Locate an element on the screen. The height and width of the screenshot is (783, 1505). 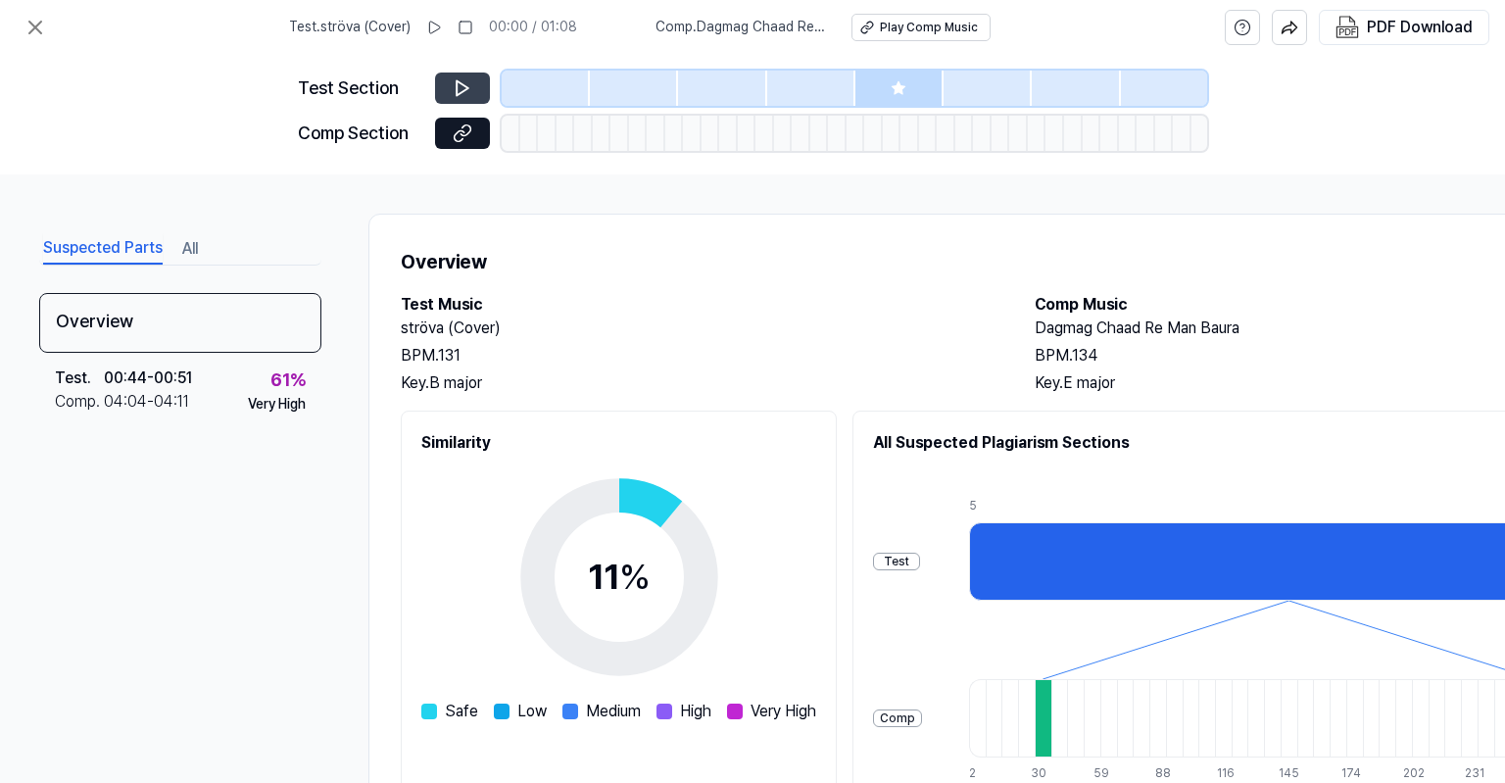
div: Comp Section is located at coordinates (360, 133).